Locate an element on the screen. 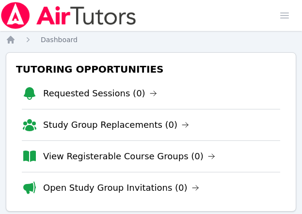  a: View Registerable Course Groups (0) is located at coordinates (129, 156).